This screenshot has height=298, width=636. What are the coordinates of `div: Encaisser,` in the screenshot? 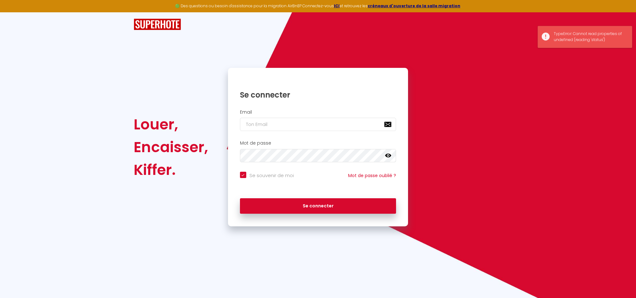 It's located at (171, 147).